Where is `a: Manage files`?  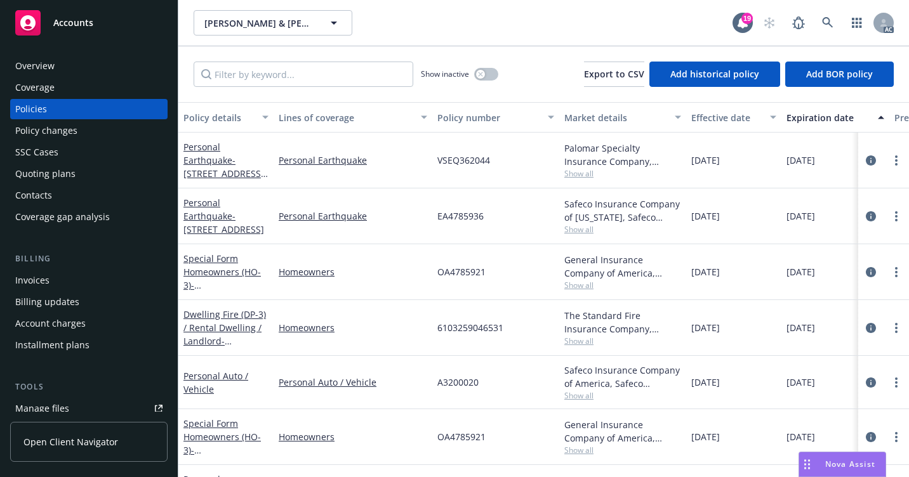 a: Manage files is located at coordinates (89, 409).